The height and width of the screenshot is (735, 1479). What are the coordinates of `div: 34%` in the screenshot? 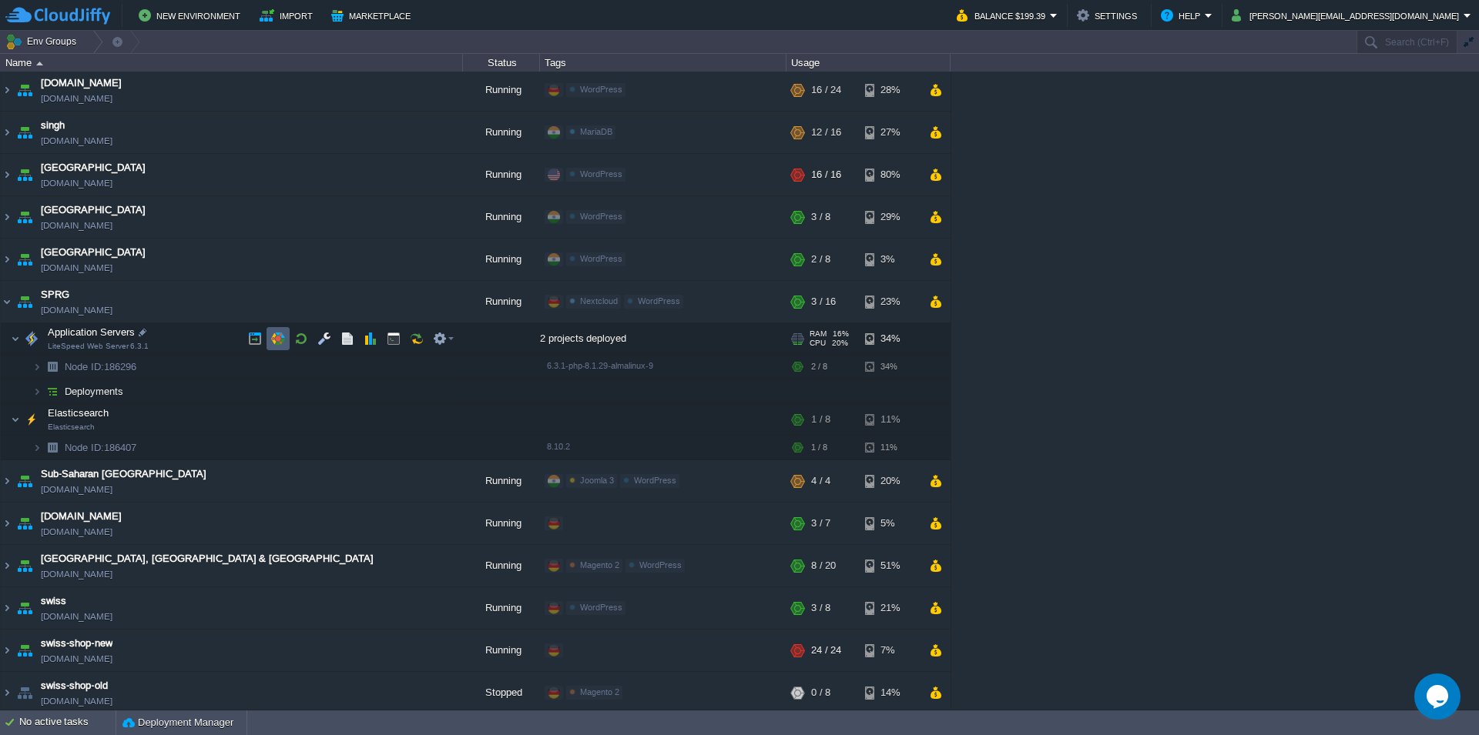 It's located at (890, 367).